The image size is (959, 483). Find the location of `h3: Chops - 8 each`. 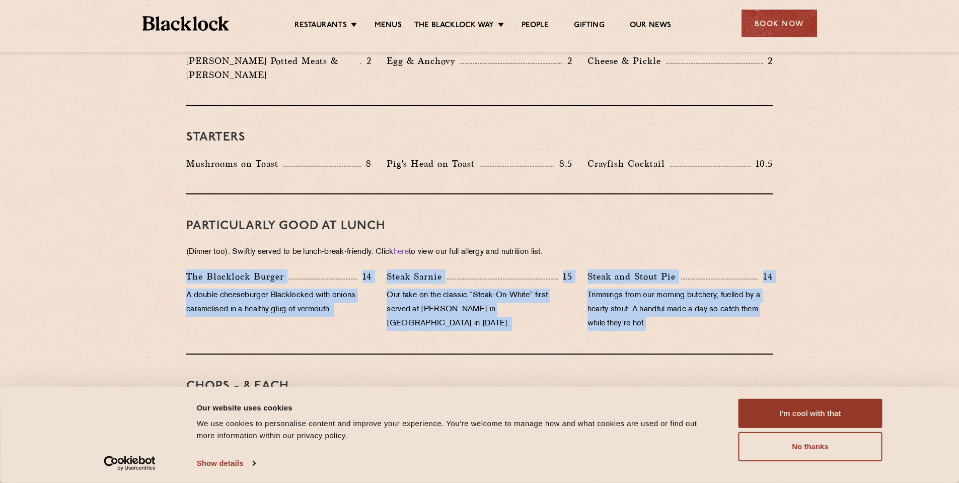

h3: Chops - 8 each is located at coordinates (479, 386).